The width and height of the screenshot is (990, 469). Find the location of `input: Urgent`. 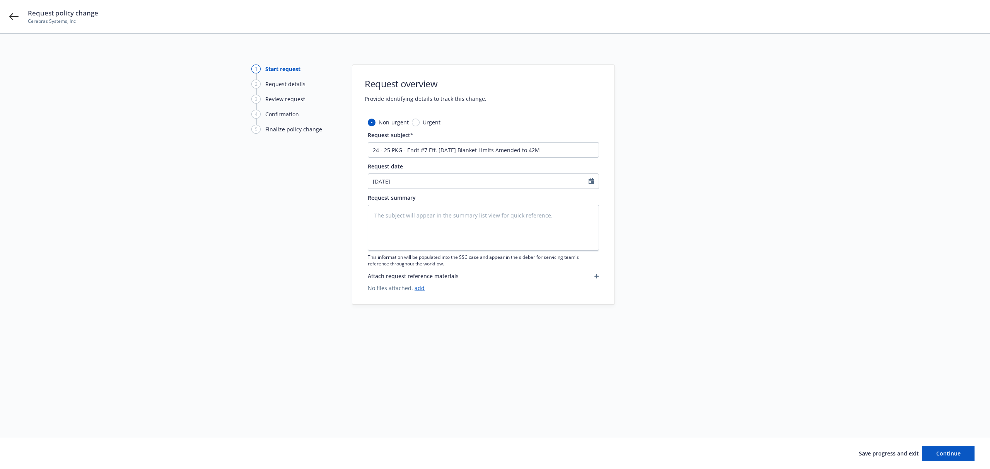

input: Urgent is located at coordinates (416, 123).